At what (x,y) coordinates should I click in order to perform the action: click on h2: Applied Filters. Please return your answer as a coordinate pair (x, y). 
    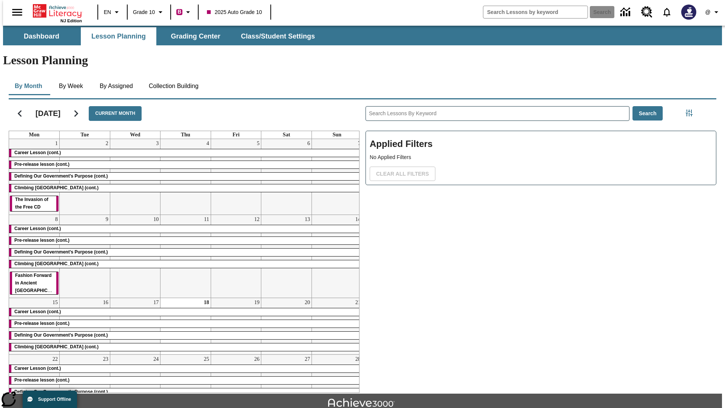
    Looking at the image, I should click on (540, 144).